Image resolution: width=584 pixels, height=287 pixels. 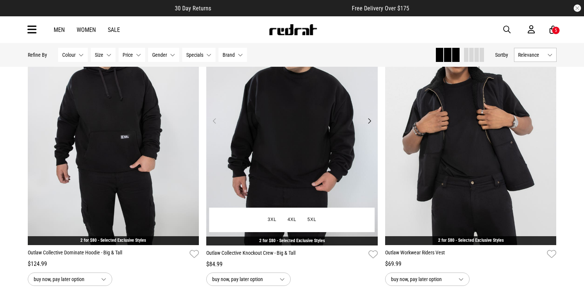 I want to click on div: $124.99, so click(x=113, y=264).